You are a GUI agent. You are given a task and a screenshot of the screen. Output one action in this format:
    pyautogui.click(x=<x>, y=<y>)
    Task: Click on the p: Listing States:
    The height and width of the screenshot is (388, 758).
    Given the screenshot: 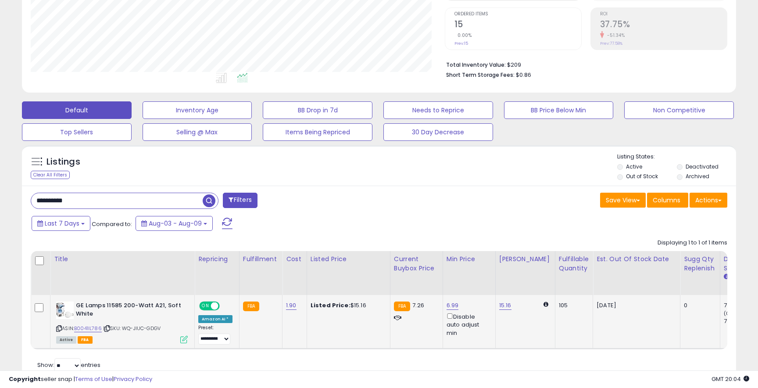 What is the action you would take?
    pyautogui.click(x=677, y=157)
    